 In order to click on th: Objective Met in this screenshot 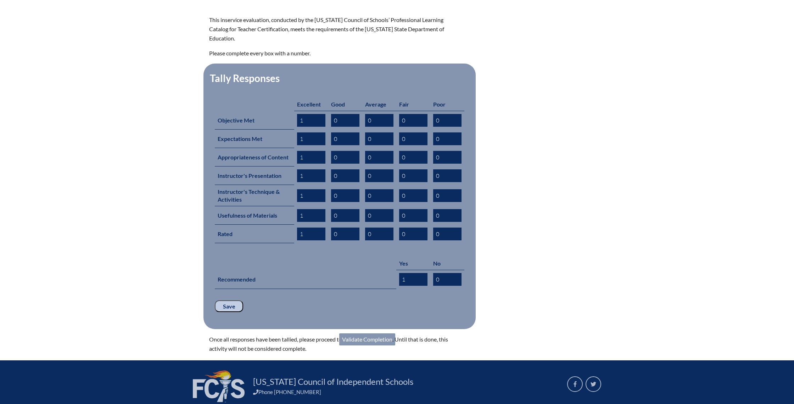, I will do `click(255, 120)`.